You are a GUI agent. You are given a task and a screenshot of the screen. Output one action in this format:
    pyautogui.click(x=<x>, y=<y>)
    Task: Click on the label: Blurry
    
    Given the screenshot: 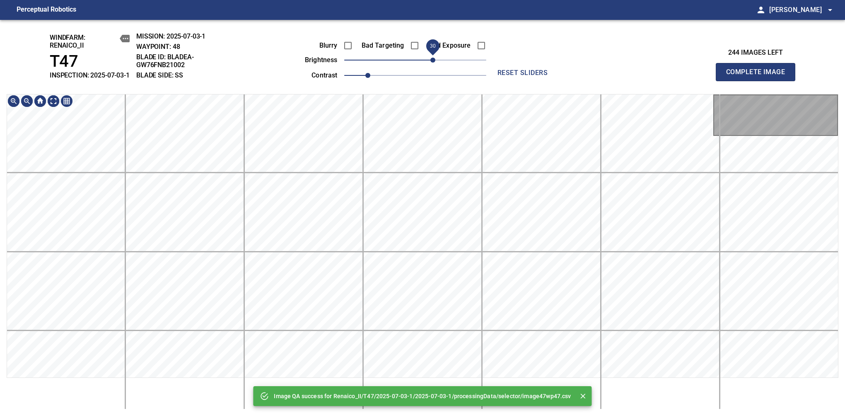 What is the action you would take?
    pyautogui.click(x=314, y=46)
    